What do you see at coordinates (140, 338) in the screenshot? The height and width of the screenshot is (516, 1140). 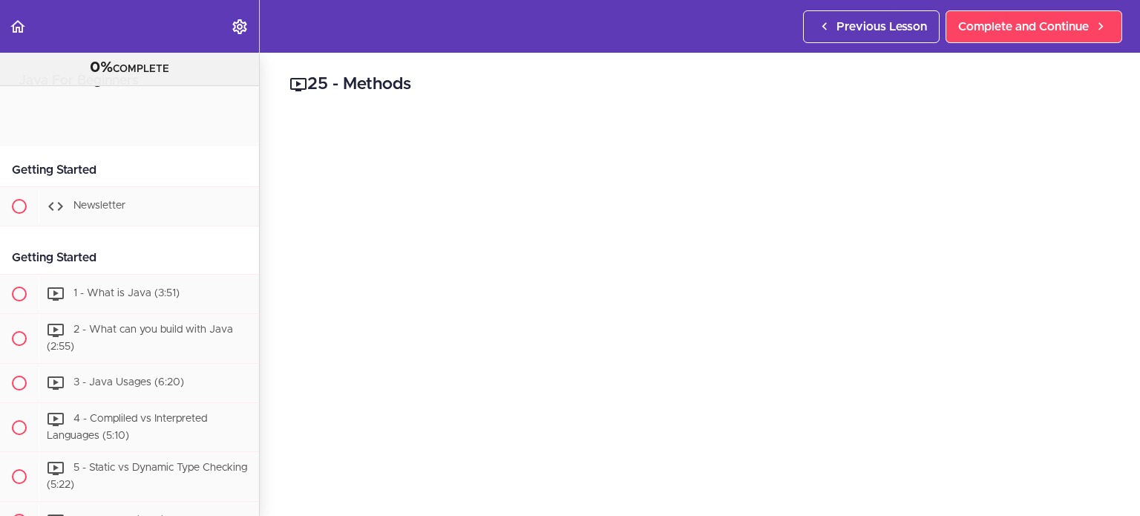 I see `span: 2 - What can you build with Java (2:55)` at bounding box center [140, 338].